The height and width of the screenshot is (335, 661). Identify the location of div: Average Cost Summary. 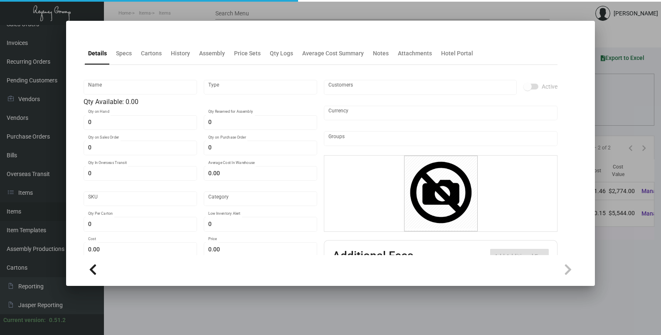
(333, 53).